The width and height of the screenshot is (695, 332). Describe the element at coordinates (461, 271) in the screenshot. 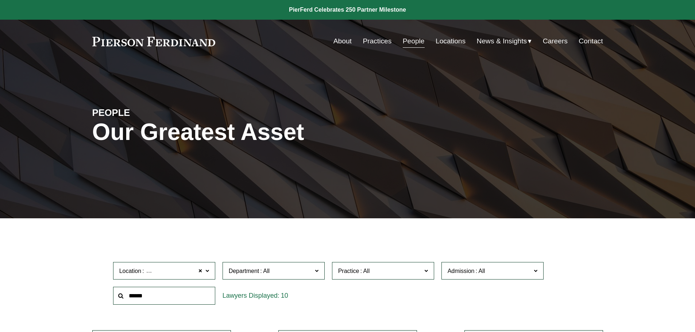

I see `span: Admission` at that location.